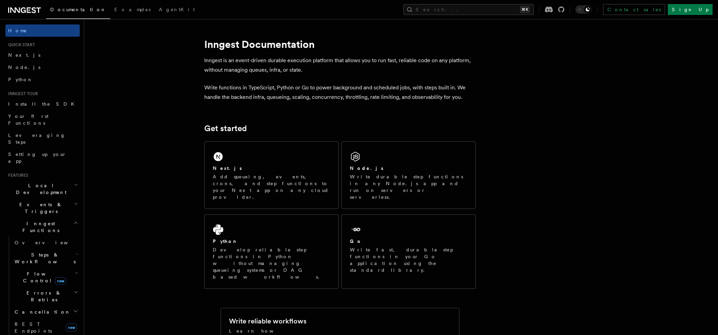 This screenshot has width=718, height=335. Describe the element at coordinates (634, 10) in the screenshot. I see `a: Contact sales` at that location.